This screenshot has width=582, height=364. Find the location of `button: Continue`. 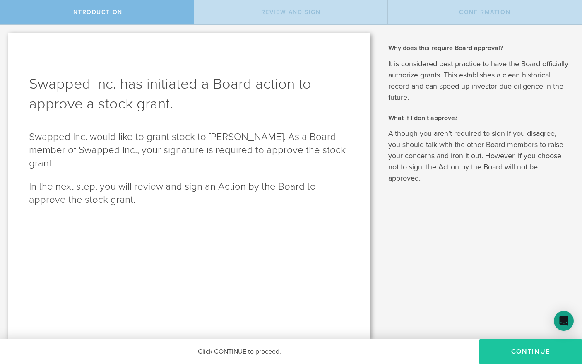

button: Continue is located at coordinates (531, 352).